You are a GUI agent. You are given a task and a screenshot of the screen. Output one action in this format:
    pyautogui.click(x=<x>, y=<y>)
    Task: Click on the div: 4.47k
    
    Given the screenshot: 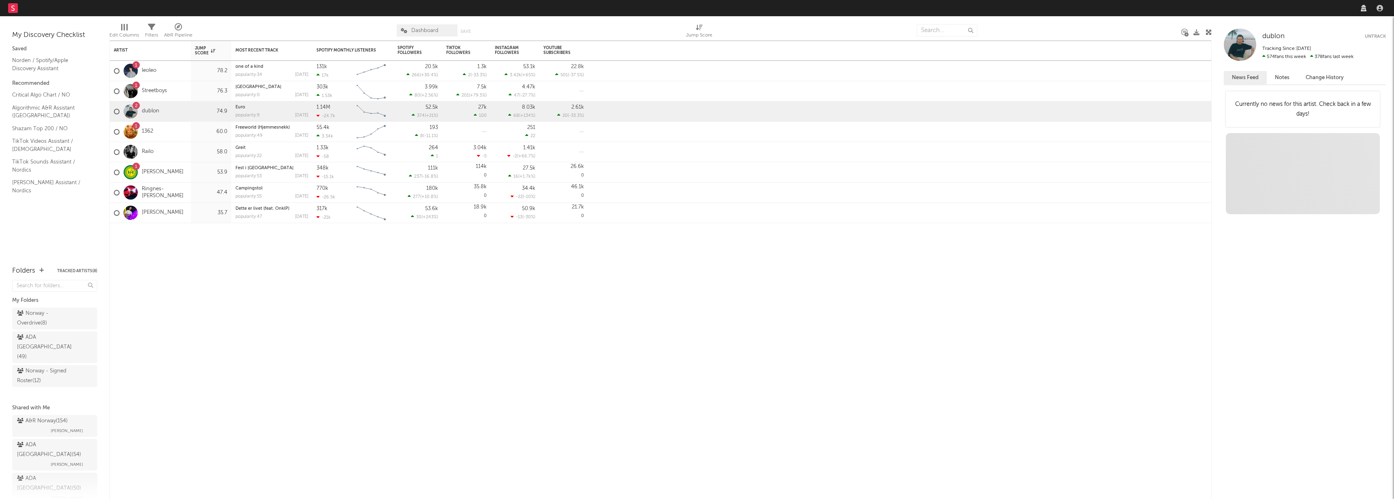 What is the action you would take?
    pyautogui.click(x=529, y=87)
    